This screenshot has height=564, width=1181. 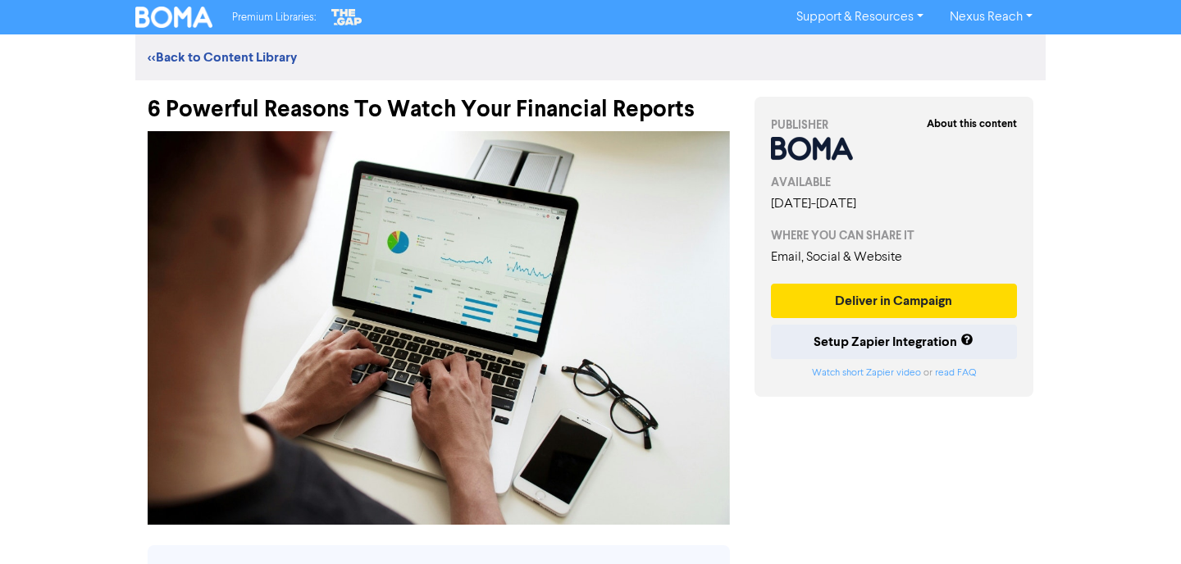 I want to click on a: Support & Resources, so click(x=860, y=17).